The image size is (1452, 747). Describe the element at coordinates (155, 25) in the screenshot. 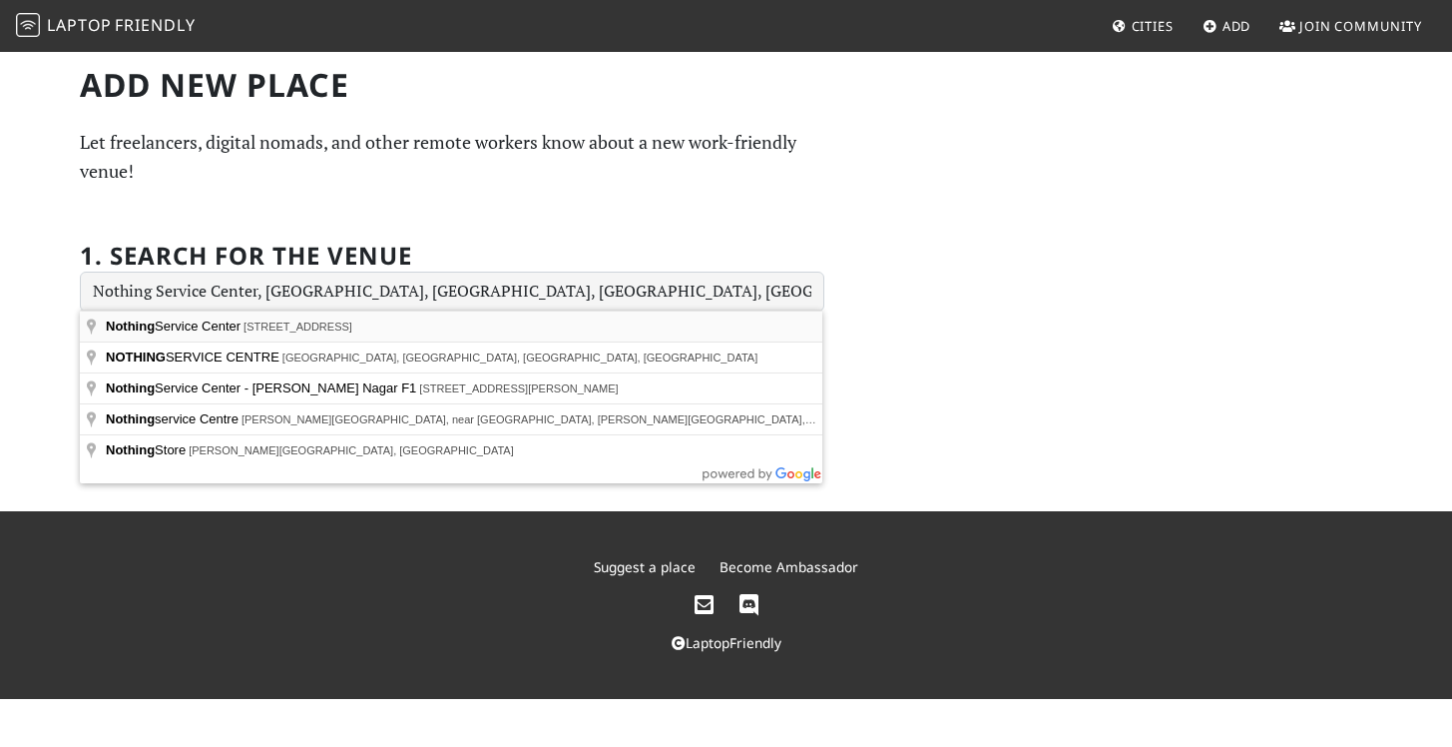

I see `span: Friendly` at that location.